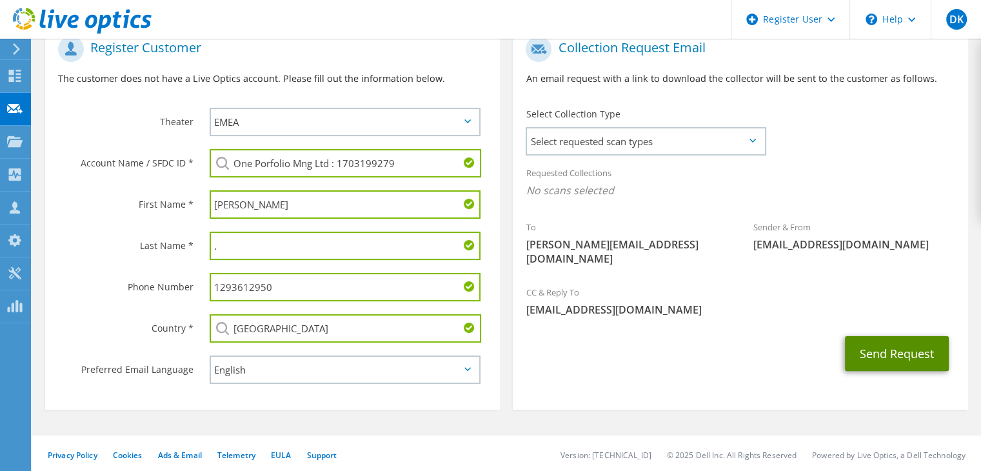  I want to click on label: Last Name *, so click(126, 242).